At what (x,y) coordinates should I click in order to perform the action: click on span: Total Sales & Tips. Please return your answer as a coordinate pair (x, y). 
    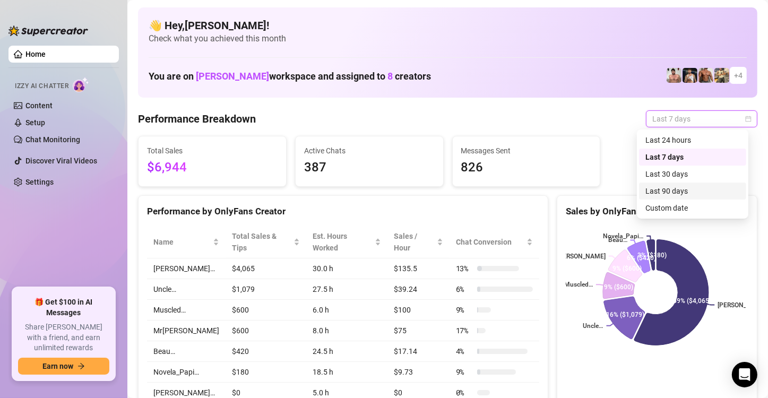
    Looking at the image, I should click on (262, 242).